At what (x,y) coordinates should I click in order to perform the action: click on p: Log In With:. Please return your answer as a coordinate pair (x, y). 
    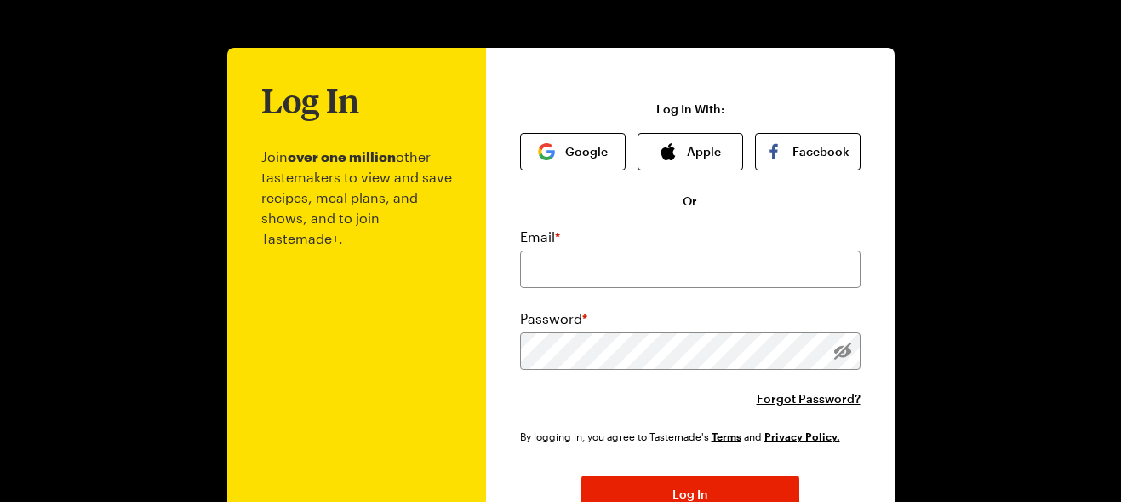
    Looking at the image, I should click on (691, 109).